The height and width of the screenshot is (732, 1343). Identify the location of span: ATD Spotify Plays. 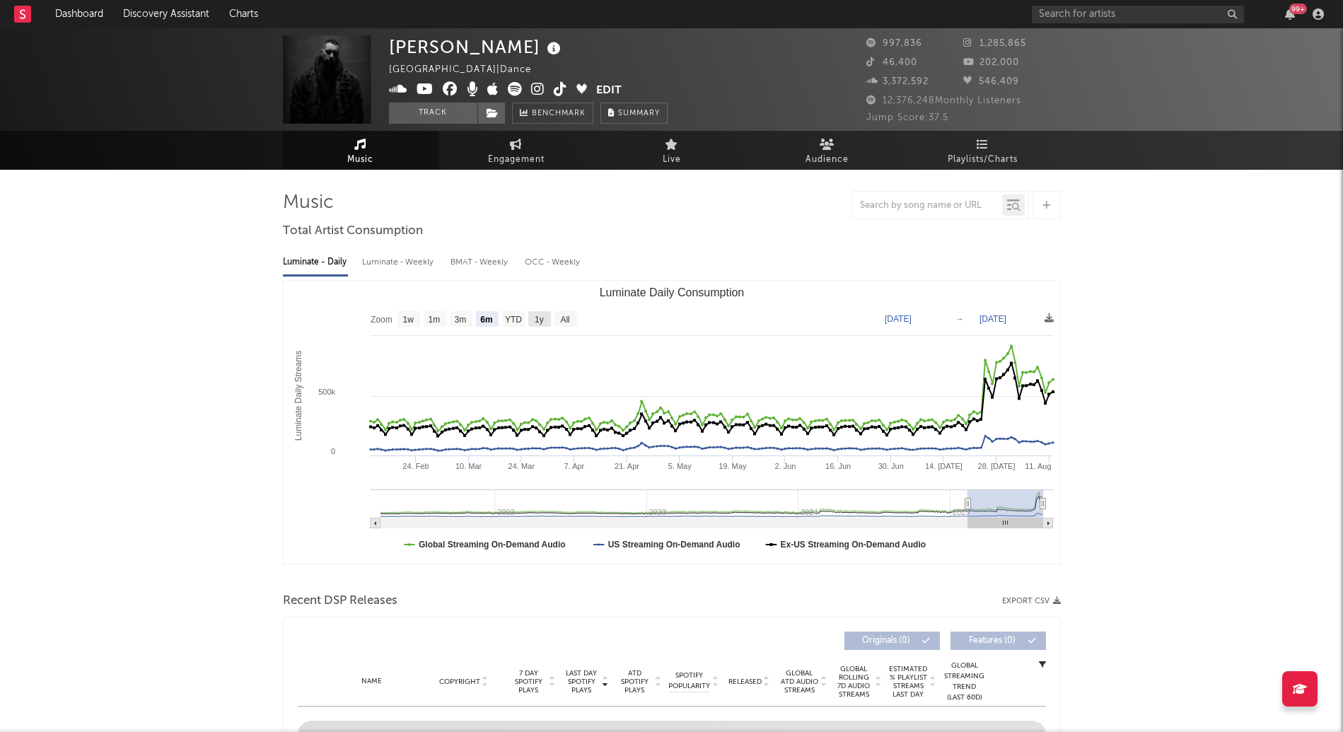
(634, 682).